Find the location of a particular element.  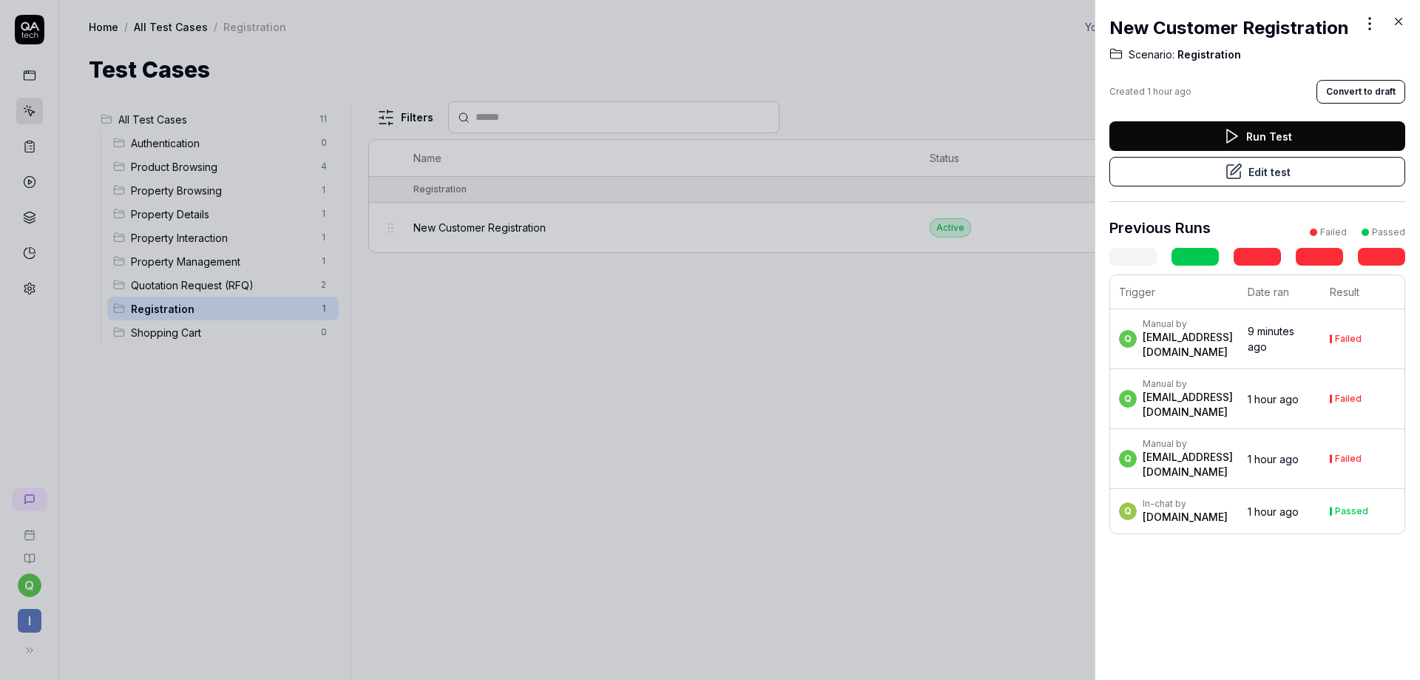

div: In-chat by is located at coordinates (1185, 504).